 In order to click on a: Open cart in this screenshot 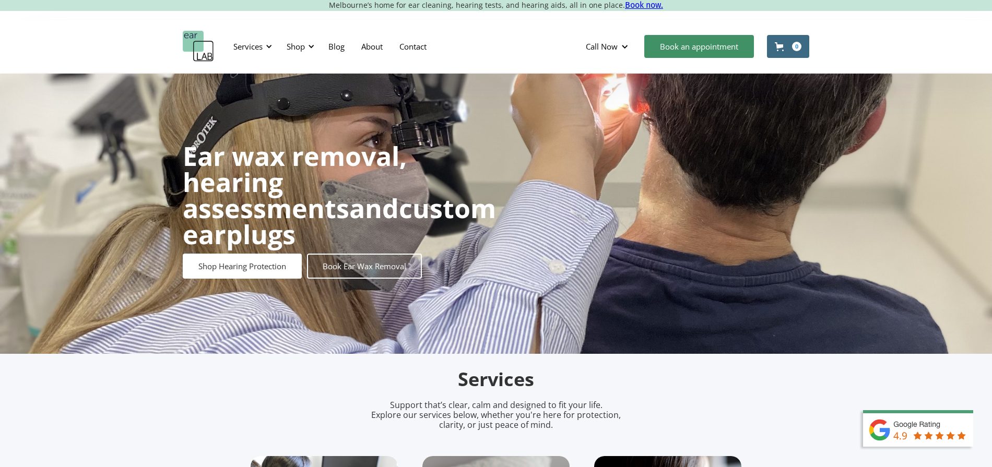, I will do `click(788, 46)`.